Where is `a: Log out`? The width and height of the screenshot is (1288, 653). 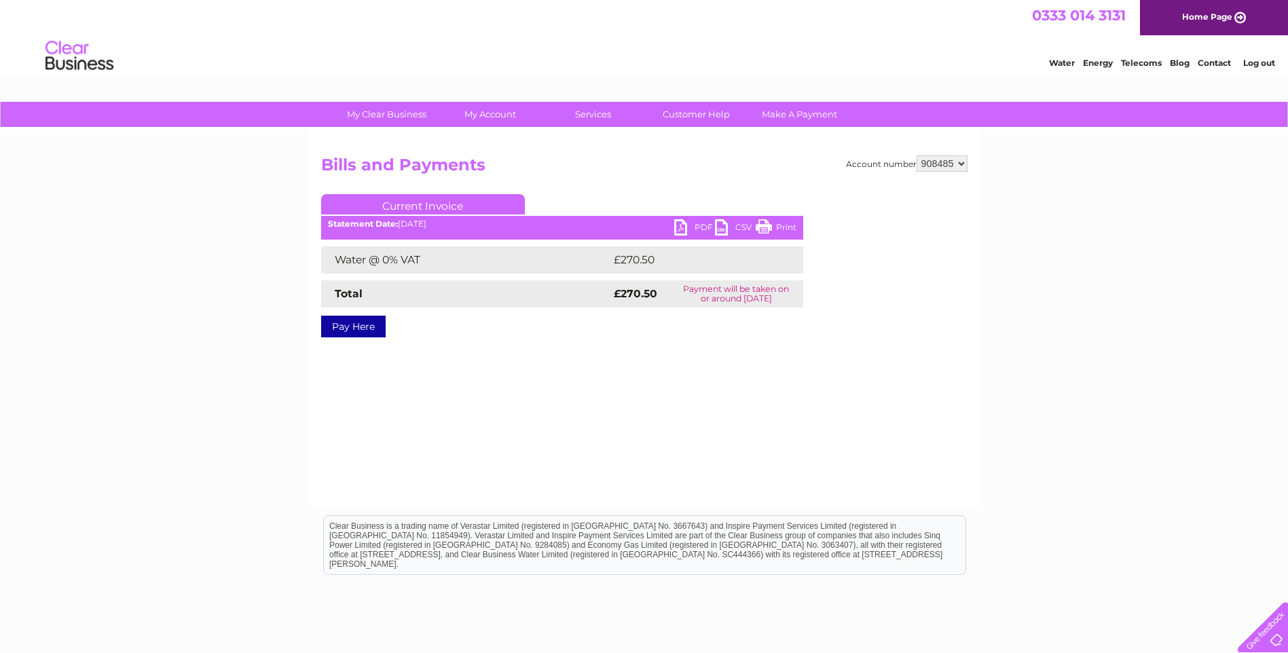
a: Log out is located at coordinates (1259, 62).